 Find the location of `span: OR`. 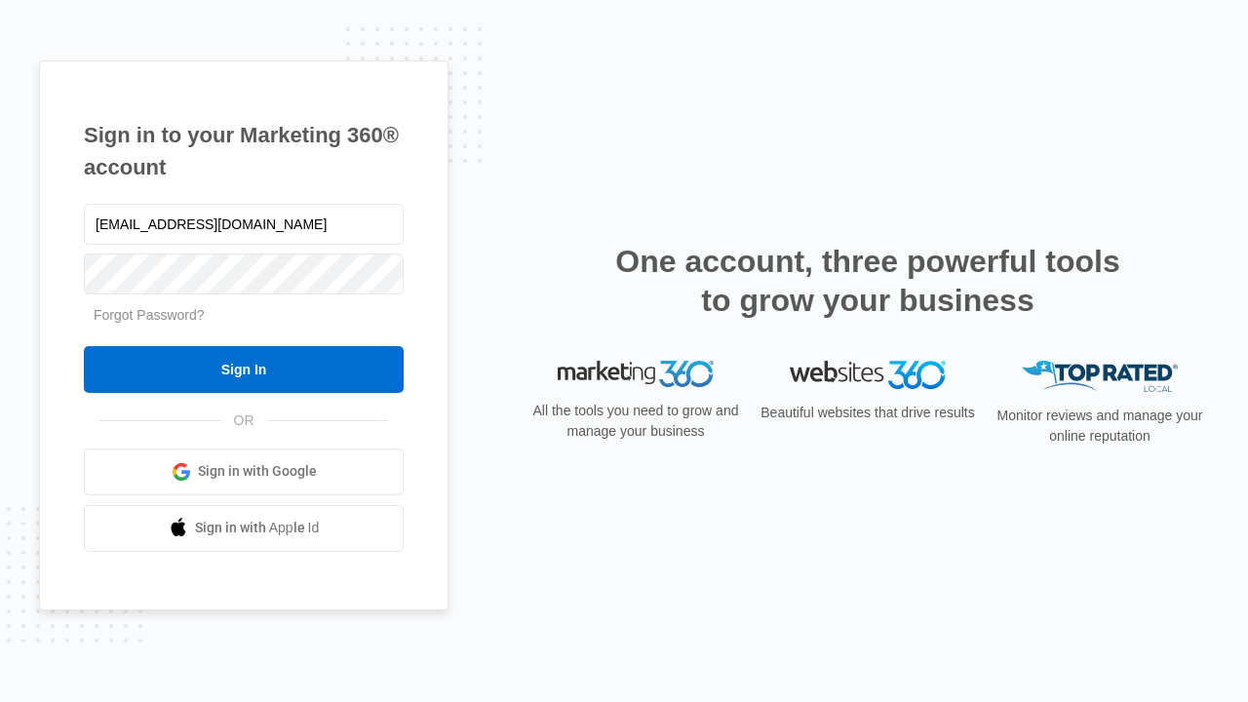

span: OR is located at coordinates (244, 420).